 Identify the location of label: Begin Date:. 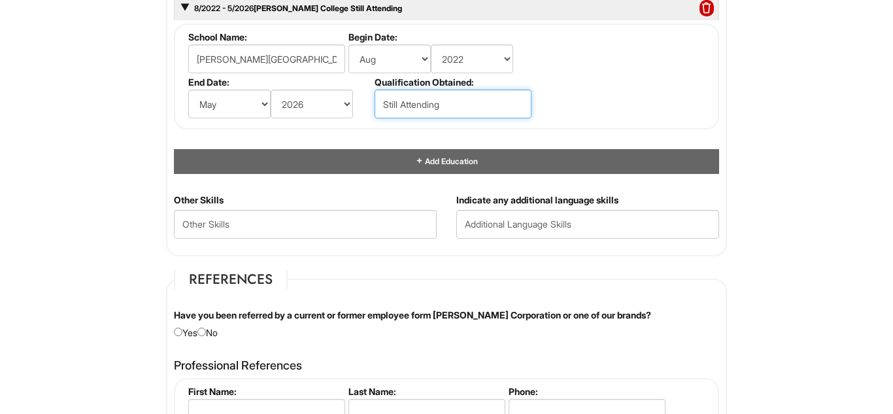
(439, 37).